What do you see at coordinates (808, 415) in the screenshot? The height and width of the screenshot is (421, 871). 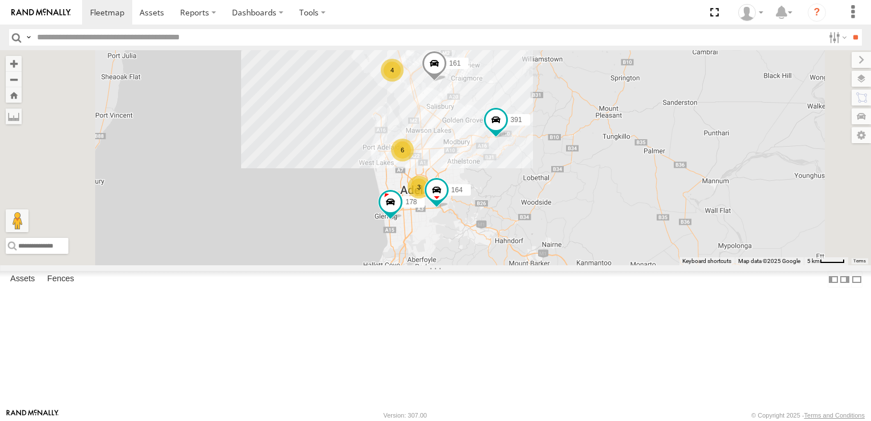 I see `div: © Copyright 2025 -` at bounding box center [808, 415].